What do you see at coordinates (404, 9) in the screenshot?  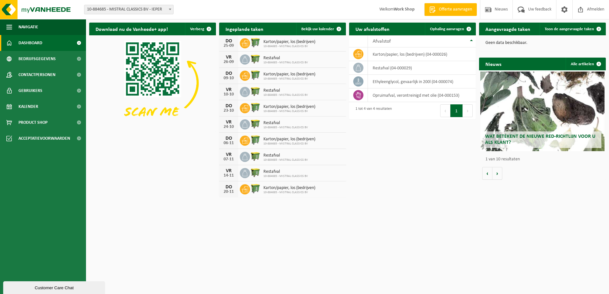 I see `strong: Work Shop` at bounding box center [404, 9].